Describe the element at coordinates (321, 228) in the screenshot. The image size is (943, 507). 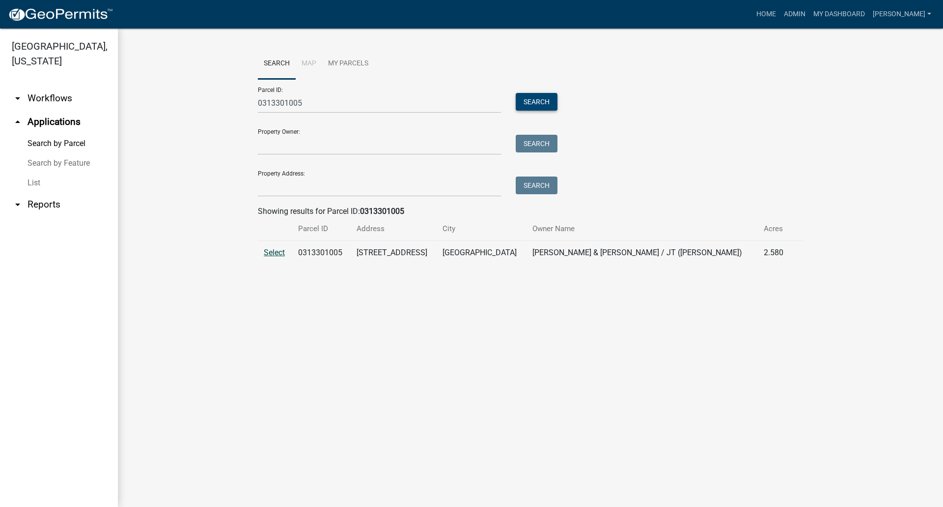
I see `th: Parcel ID` at that location.